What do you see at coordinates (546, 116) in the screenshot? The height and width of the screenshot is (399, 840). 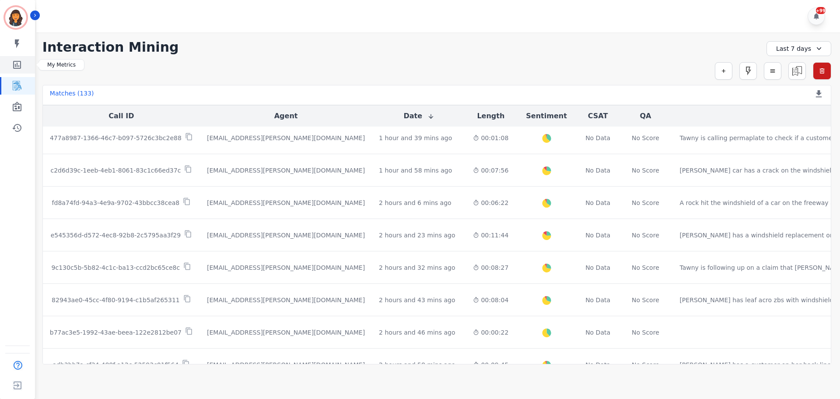 I see `button: Sentiment` at bounding box center [546, 116].